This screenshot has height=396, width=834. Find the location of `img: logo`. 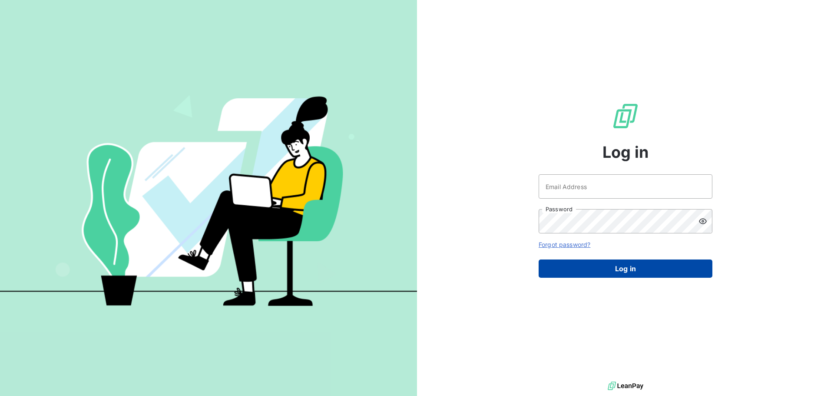

img: logo is located at coordinates (626, 386).